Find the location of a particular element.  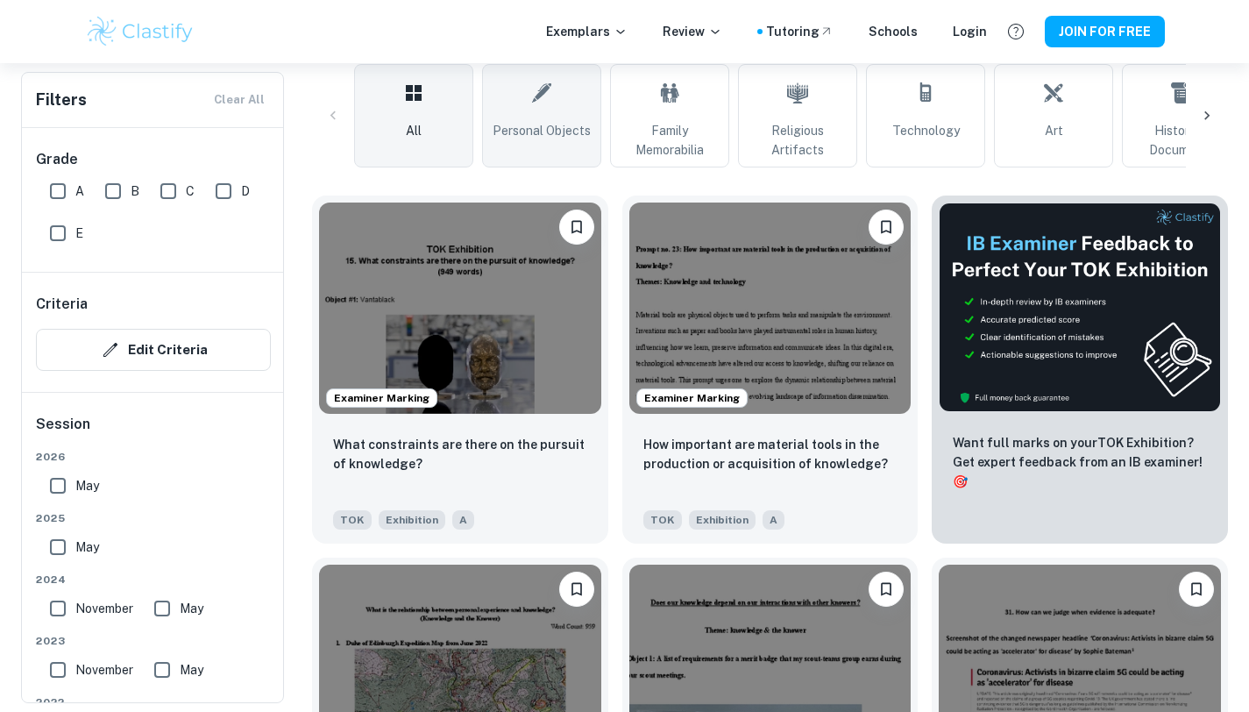

span: 2024 is located at coordinates (153, 579).